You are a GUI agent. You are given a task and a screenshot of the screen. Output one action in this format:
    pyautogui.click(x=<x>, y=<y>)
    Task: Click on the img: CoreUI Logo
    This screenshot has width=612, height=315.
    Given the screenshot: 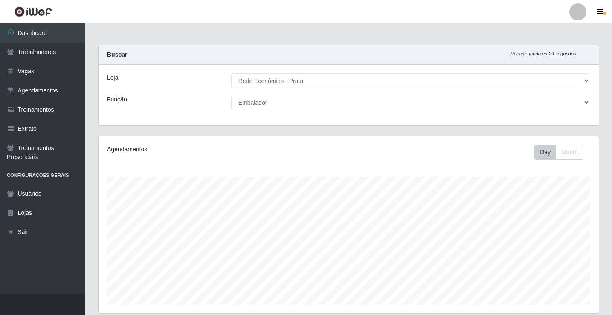 What is the action you would take?
    pyautogui.click(x=33, y=12)
    